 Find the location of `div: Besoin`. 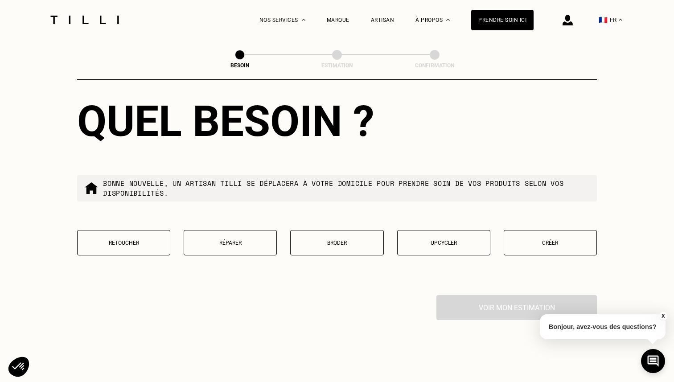

div: Besoin is located at coordinates (240, 66).